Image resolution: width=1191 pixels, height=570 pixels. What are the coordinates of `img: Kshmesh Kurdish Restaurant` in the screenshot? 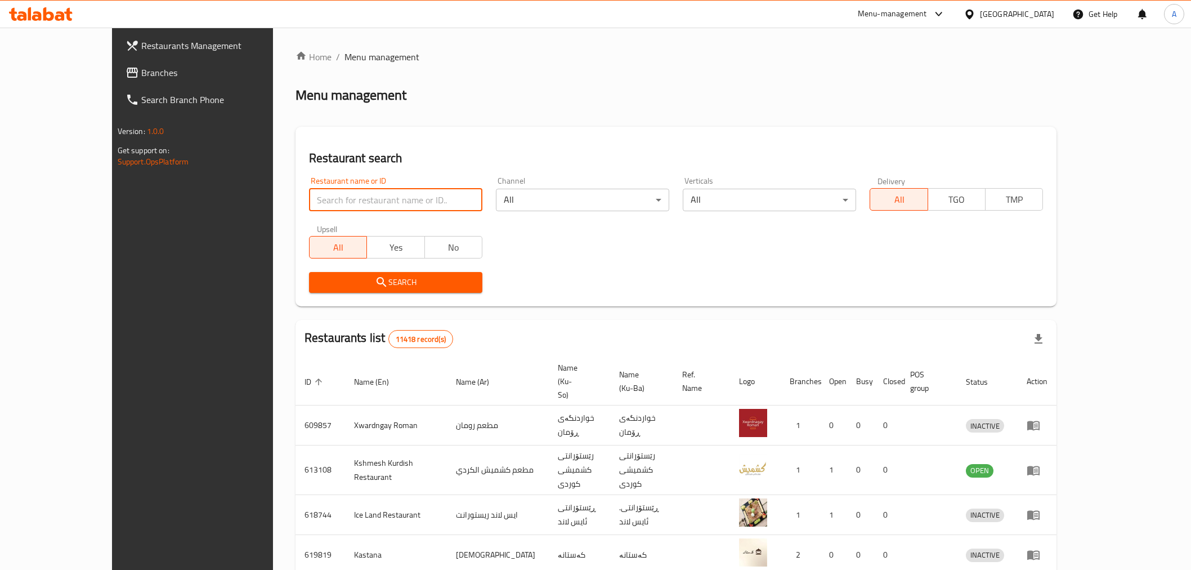 It's located at (753, 468).